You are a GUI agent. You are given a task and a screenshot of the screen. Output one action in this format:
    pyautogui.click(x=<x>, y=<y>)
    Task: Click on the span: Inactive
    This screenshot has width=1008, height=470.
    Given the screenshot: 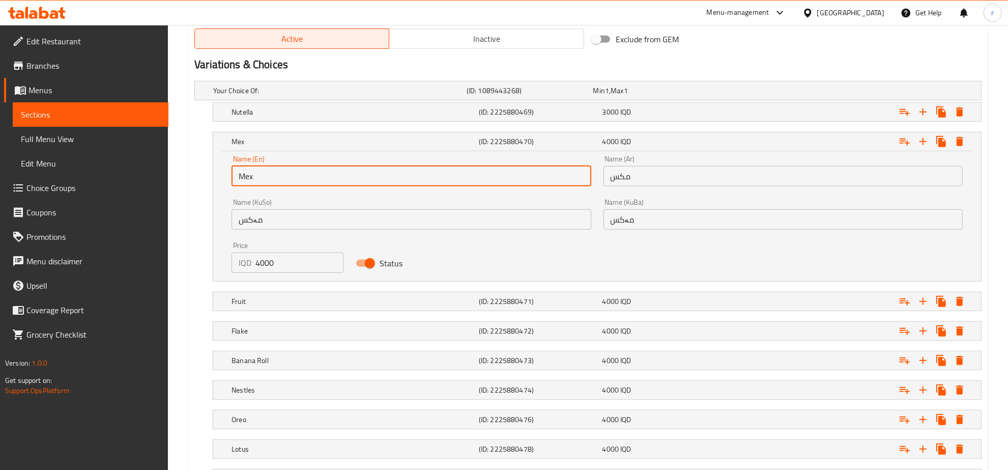 What is the action you would take?
    pyautogui.click(x=487, y=39)
    